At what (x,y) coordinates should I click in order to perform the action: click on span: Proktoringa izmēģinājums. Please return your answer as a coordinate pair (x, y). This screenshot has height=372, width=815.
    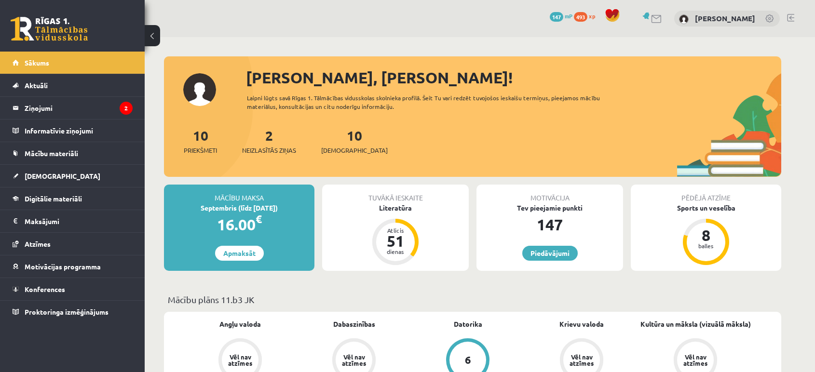
    Looking at the image, I should click on (67, 312).